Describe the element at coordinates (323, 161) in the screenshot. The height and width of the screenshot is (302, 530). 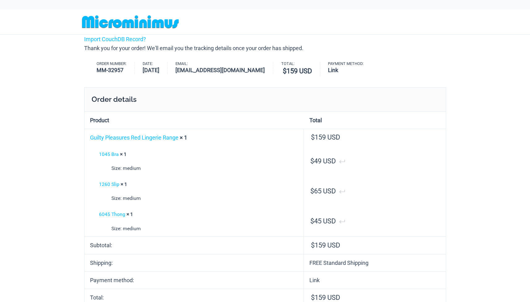
I see `bdi: 49 USD` at that location.